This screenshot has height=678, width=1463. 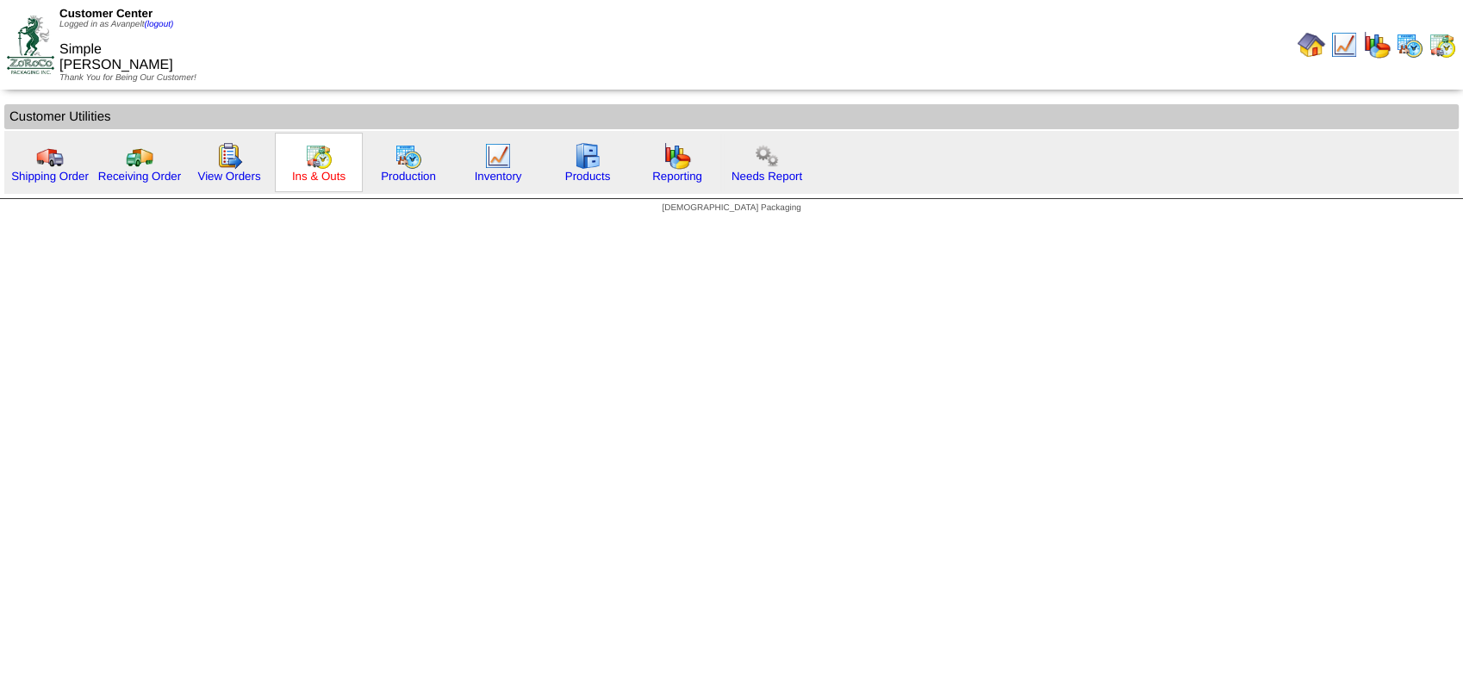 What do you see at coordinates (140, 176) in the screenshot?
I see `a: Receiving Order` at bounding box center [140, 176].